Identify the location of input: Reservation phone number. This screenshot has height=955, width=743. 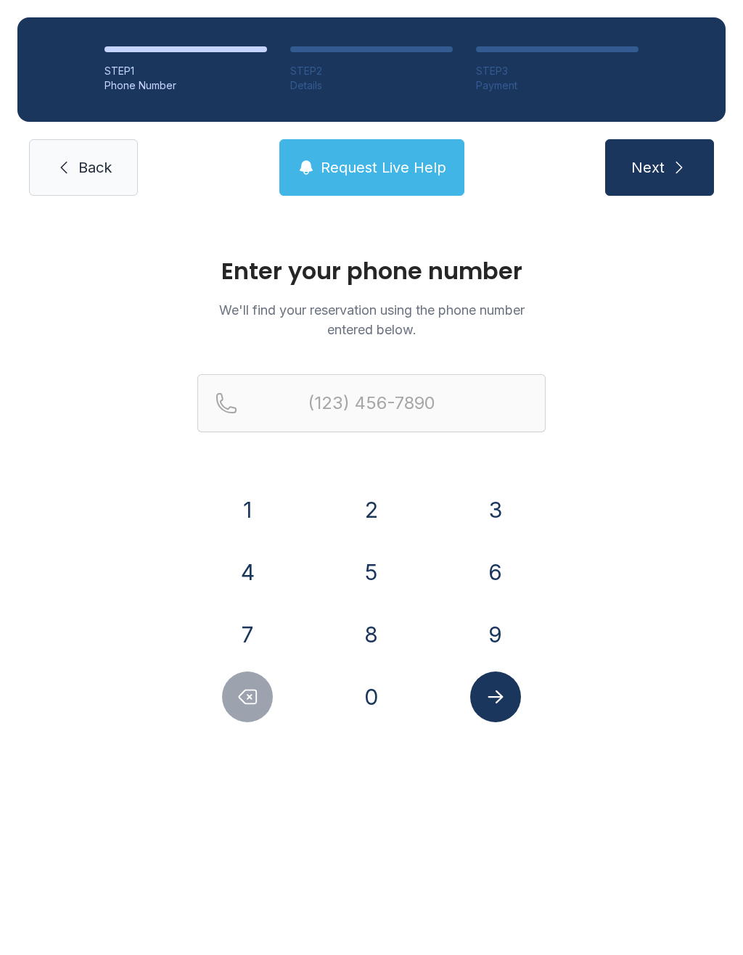
(371, 403).